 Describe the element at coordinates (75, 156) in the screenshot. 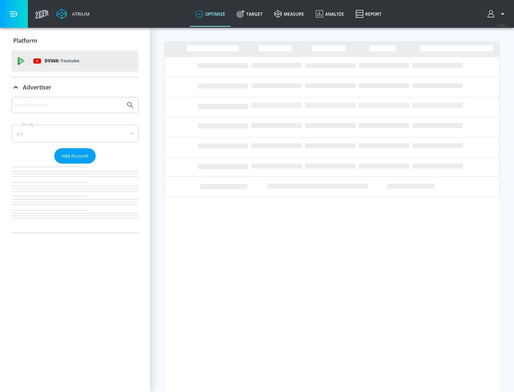

I see `span: Add Account` at that location.